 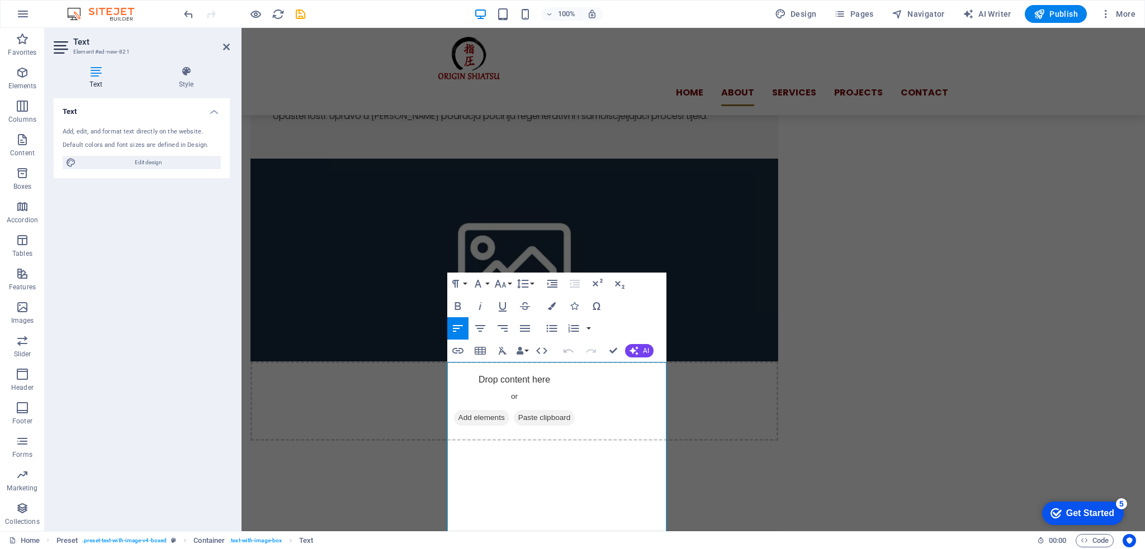 What do you see at coordinates (278, 14) in the screenshot?
I see `button: reload` at bounding box center [278, 14].